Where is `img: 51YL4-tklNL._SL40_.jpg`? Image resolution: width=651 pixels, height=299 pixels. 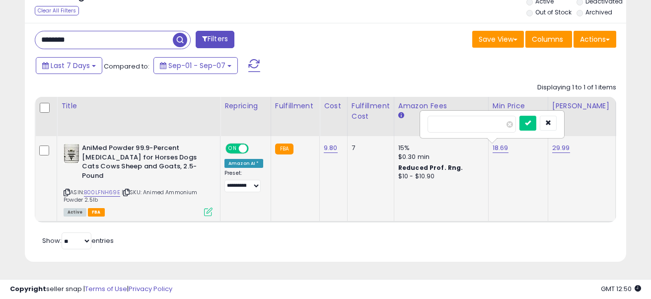 img: 51YL4-tklNL._SL40_.jpg is located at coordinates (71, 153).